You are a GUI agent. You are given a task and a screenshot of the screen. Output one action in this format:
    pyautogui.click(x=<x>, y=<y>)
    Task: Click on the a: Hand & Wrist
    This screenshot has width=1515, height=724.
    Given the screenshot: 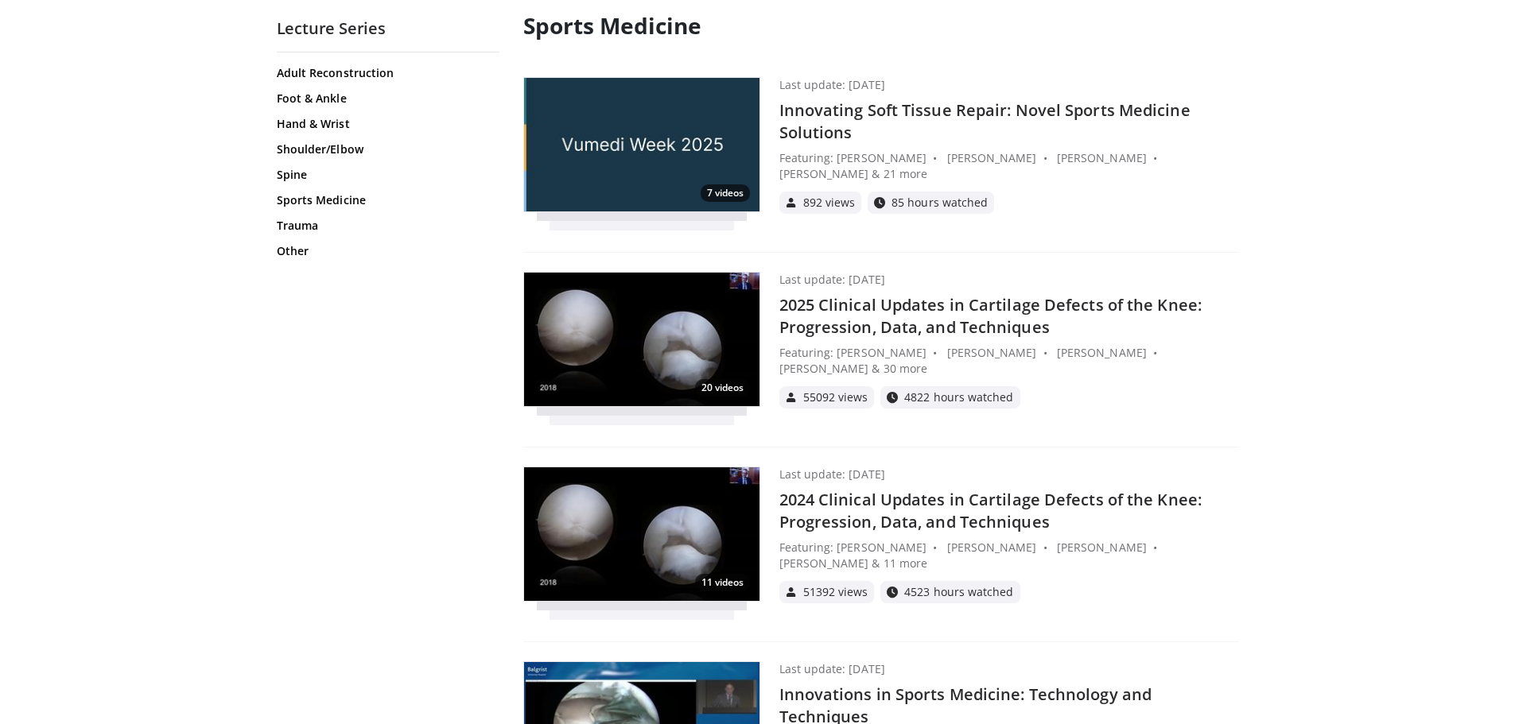 What is the action you would take?
    pyautogui.click(x=386, y=124)
    